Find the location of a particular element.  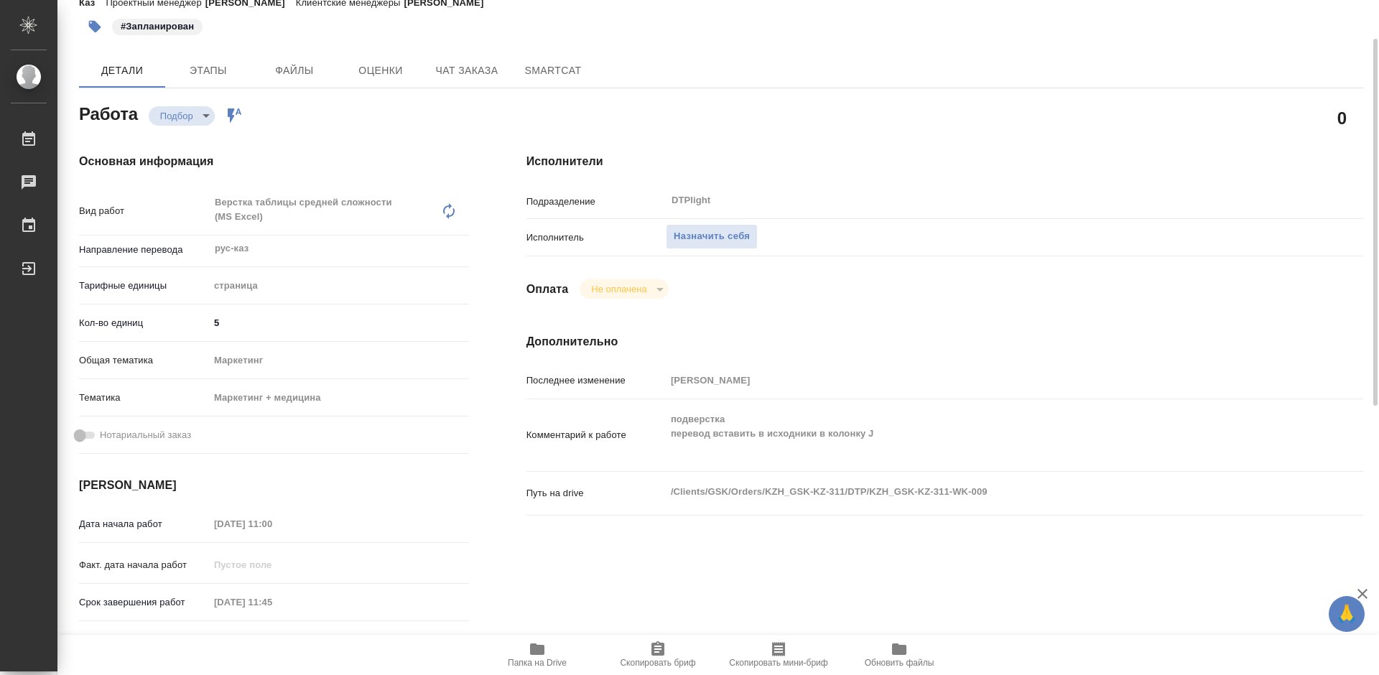

p: Общая тематика is located at coordinates (144, 361).